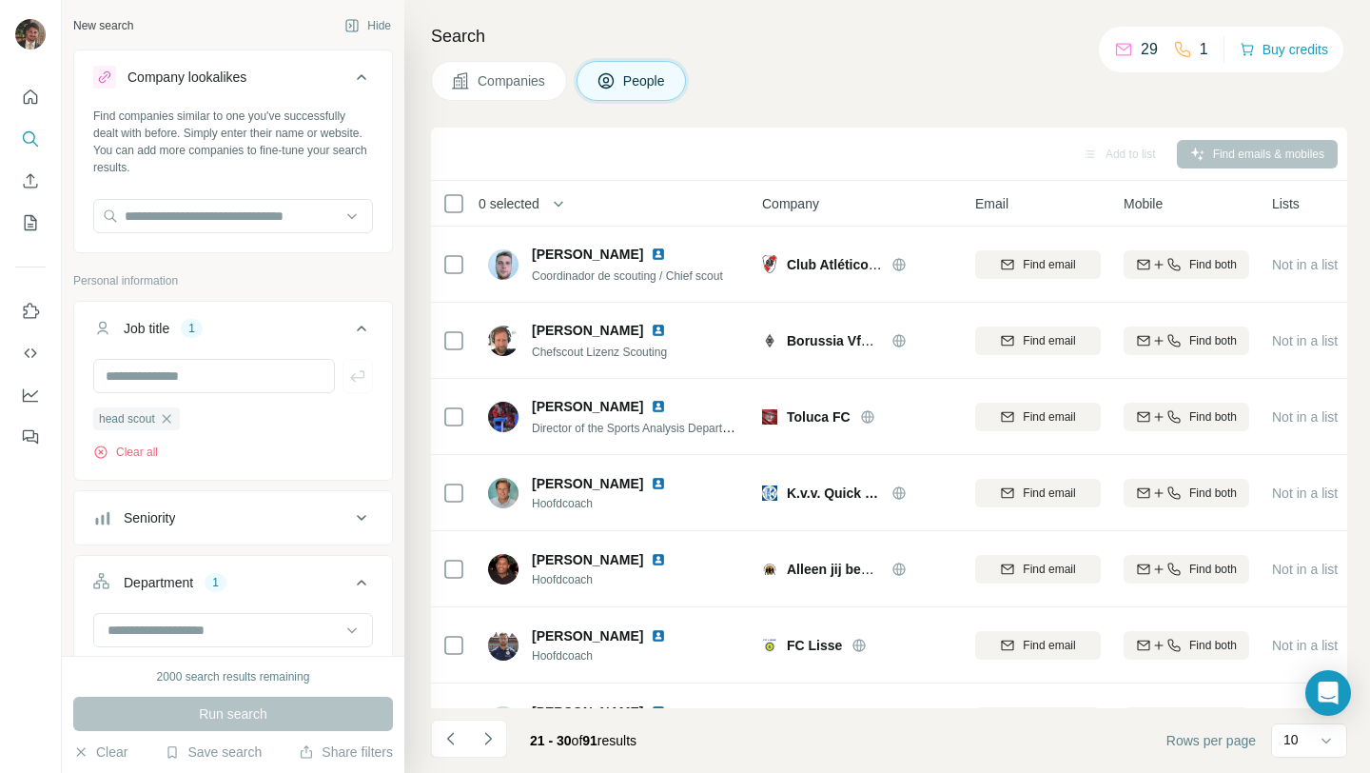 Image resolution: width=1370 pixels, height=773 pixels. Describe the element at coordinates (770, 341) in the screenshot. I see `img: Logo of Borussia VfL 1900 Mönchengladbach` at that location.